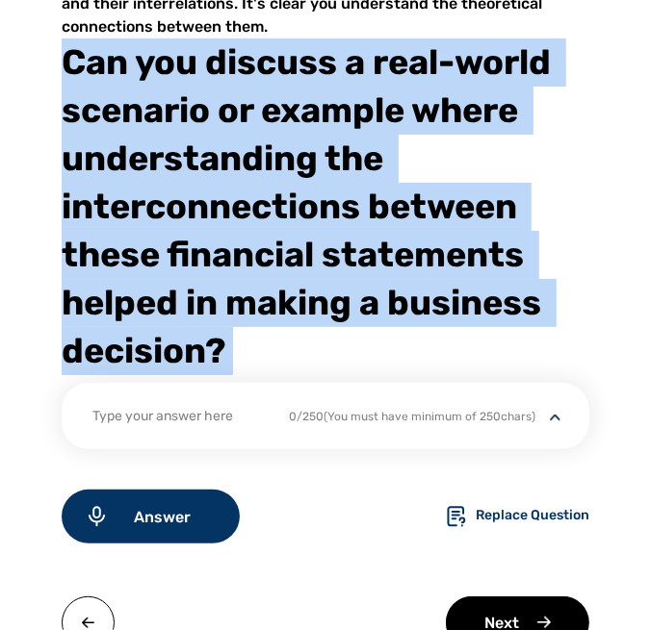 The image size is (651, 630). What do you see at coordinates (178, 419) in the screenshot?
I see `div: Type your answer here` at bounding box center [178, 419].